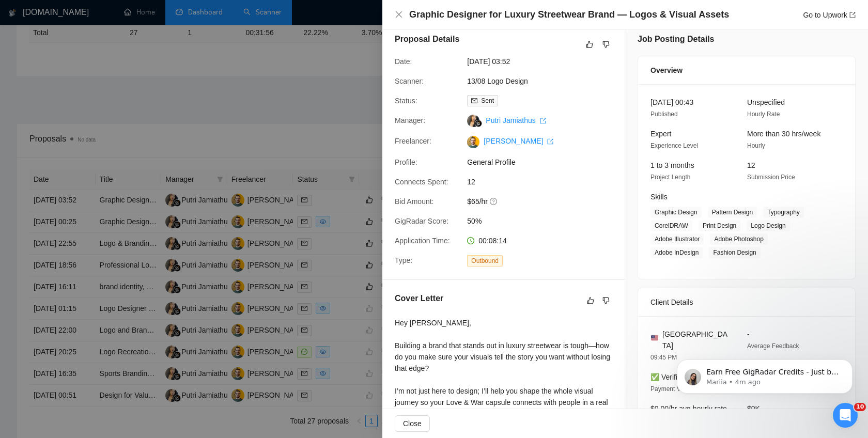 The width and height of the screenshot is (868, 438). What do you see at coordinates (771, 177) in the screenshot?
I see `span: Submission Price` at bounding box center [771, 177].